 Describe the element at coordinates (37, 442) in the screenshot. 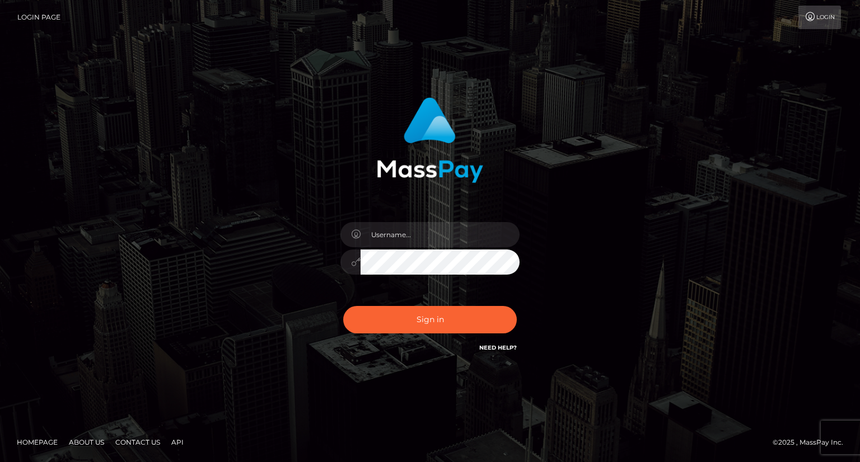

I see `a: Homepage` at that location.